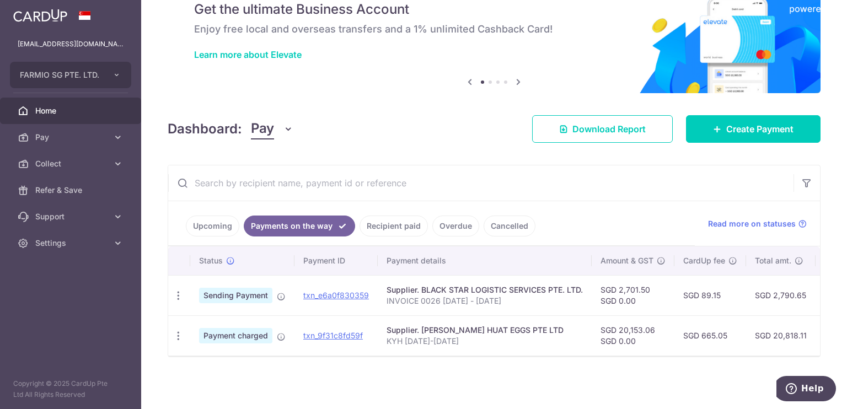 This screenshot has height=409, width=847. What do you see at coordinates (711, 295) in the screenshot?
I see `td: SGD 89.15` at bounding box center [711, 295].